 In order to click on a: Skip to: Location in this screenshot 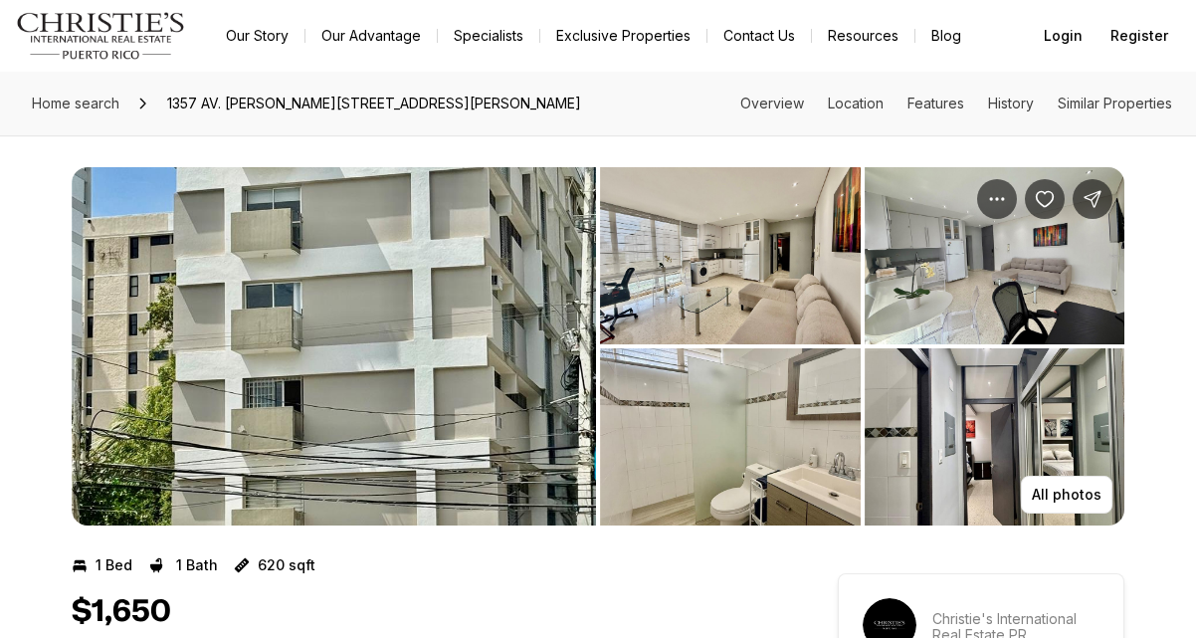, I will do `click(855, 102)`.